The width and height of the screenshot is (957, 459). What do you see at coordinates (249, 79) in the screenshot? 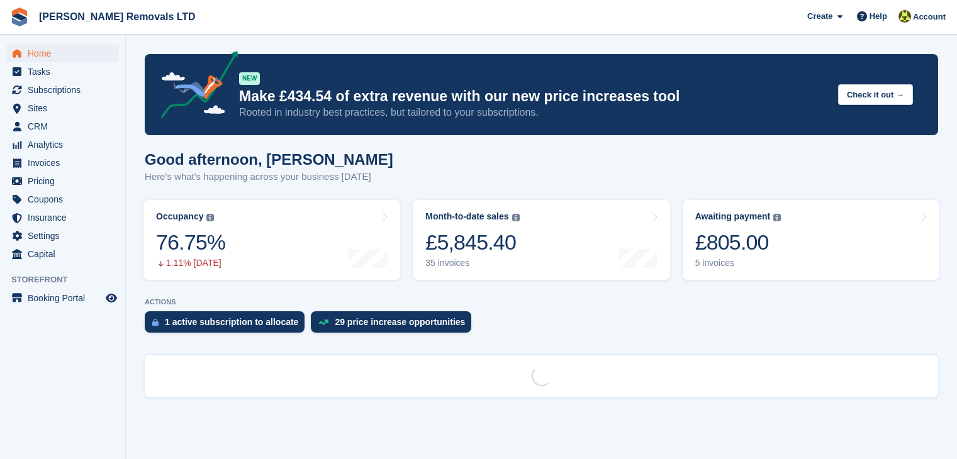
I see `div: NEW` at bounding box center [249, 79].